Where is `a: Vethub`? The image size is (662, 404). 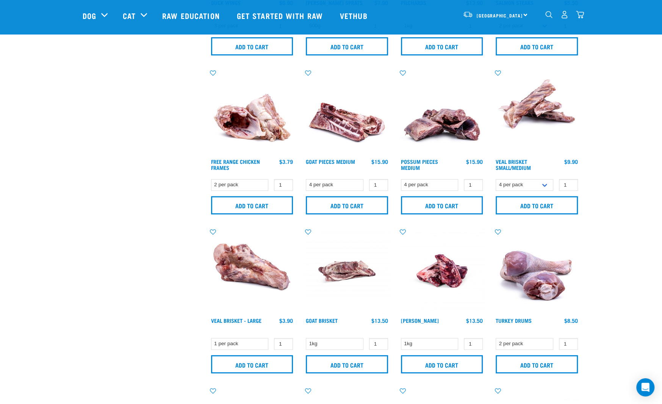
a: Vethub is located at coordinates (355, 16).